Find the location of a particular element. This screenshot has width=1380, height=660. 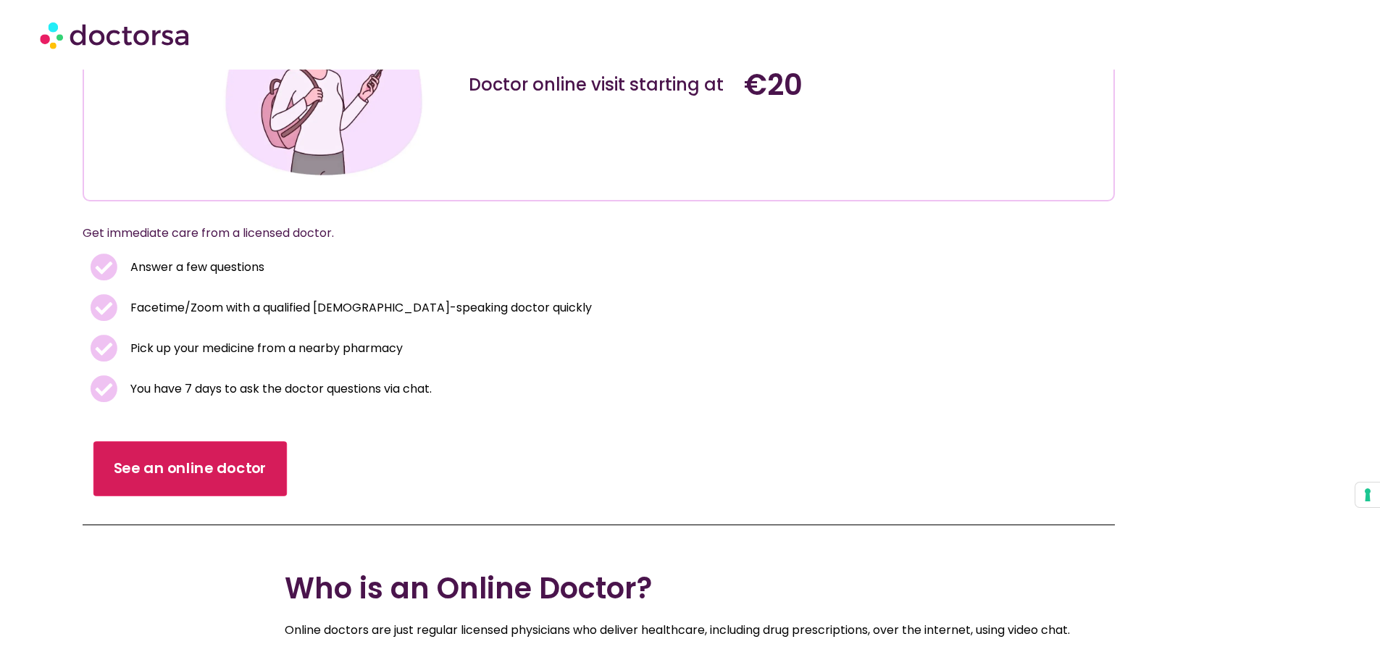

a: See an online doctor is located at coordinates (190, 469).